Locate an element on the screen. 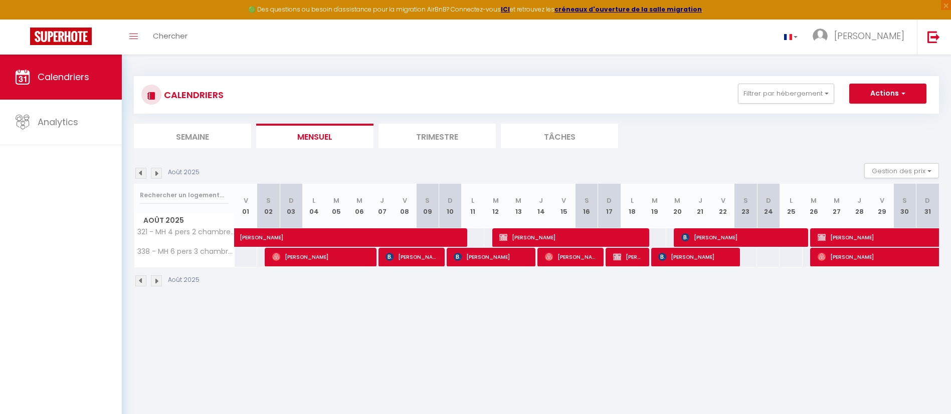 The width and height of the screenshot is (951, 414). th: 15 is located at coordinates (563, 206).